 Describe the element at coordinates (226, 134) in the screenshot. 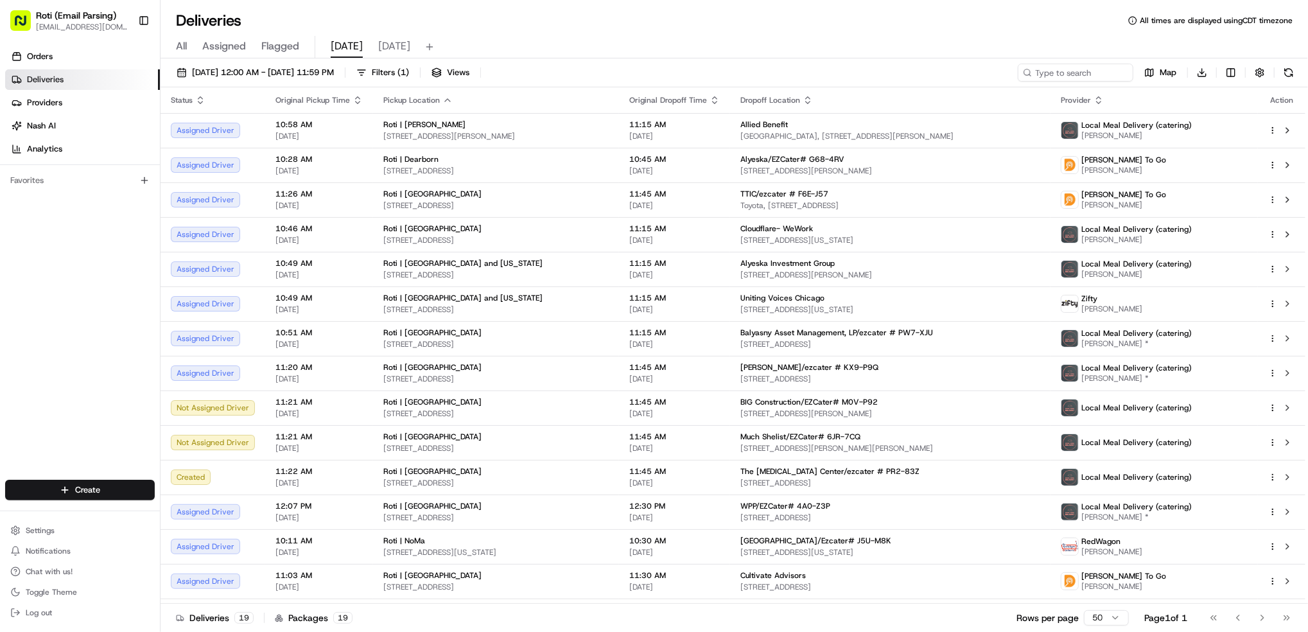

I see `button: Start new chat` at that location.